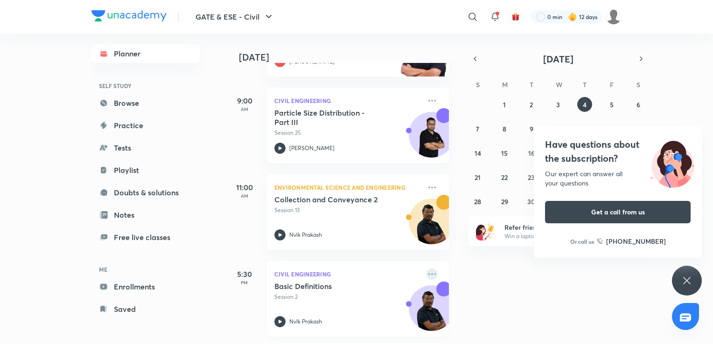 The height and width of the screenshot is (344, 713). I want to click on abbr: Sunday, so click(478, 84).